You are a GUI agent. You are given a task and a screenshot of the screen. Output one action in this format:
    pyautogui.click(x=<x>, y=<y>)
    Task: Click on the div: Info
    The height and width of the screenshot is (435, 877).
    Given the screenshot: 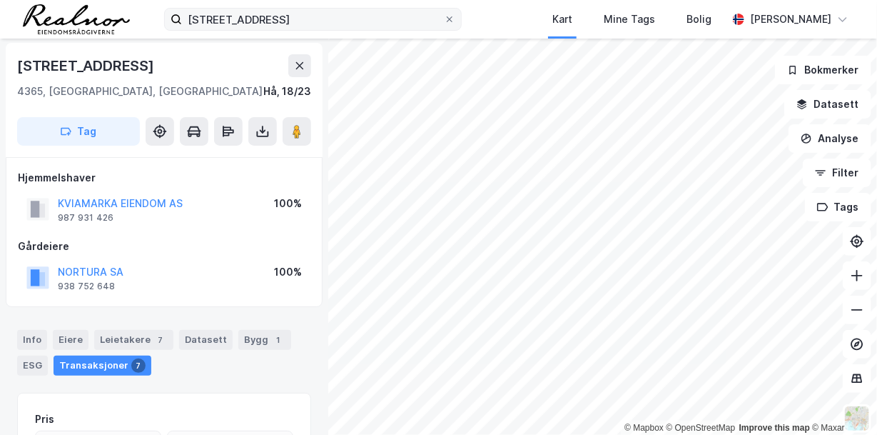 What is the action you would take?
    pyautogui.click(x=32, y=340)
    